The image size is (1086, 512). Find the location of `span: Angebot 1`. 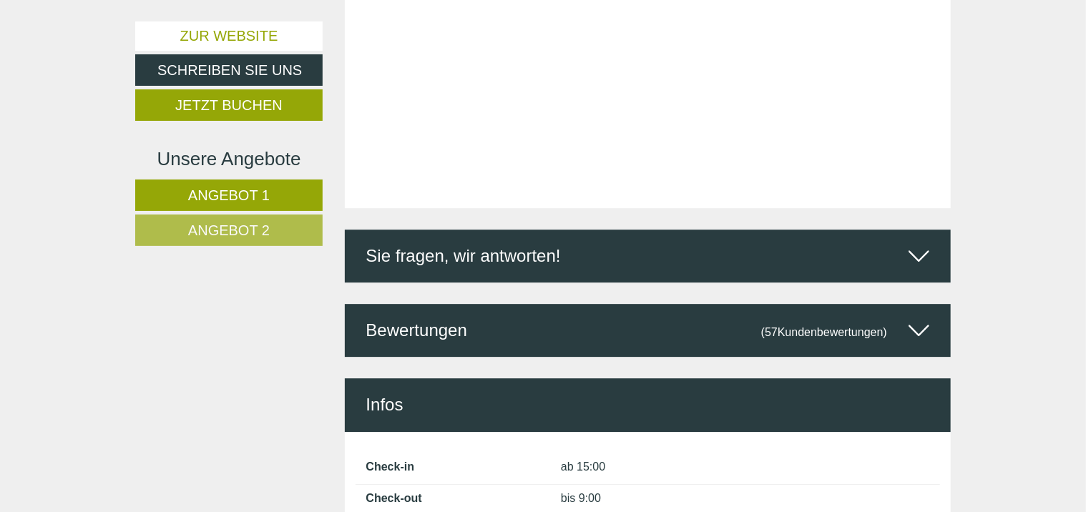

span: Angebot 1 is located at coordinates (229, 195).